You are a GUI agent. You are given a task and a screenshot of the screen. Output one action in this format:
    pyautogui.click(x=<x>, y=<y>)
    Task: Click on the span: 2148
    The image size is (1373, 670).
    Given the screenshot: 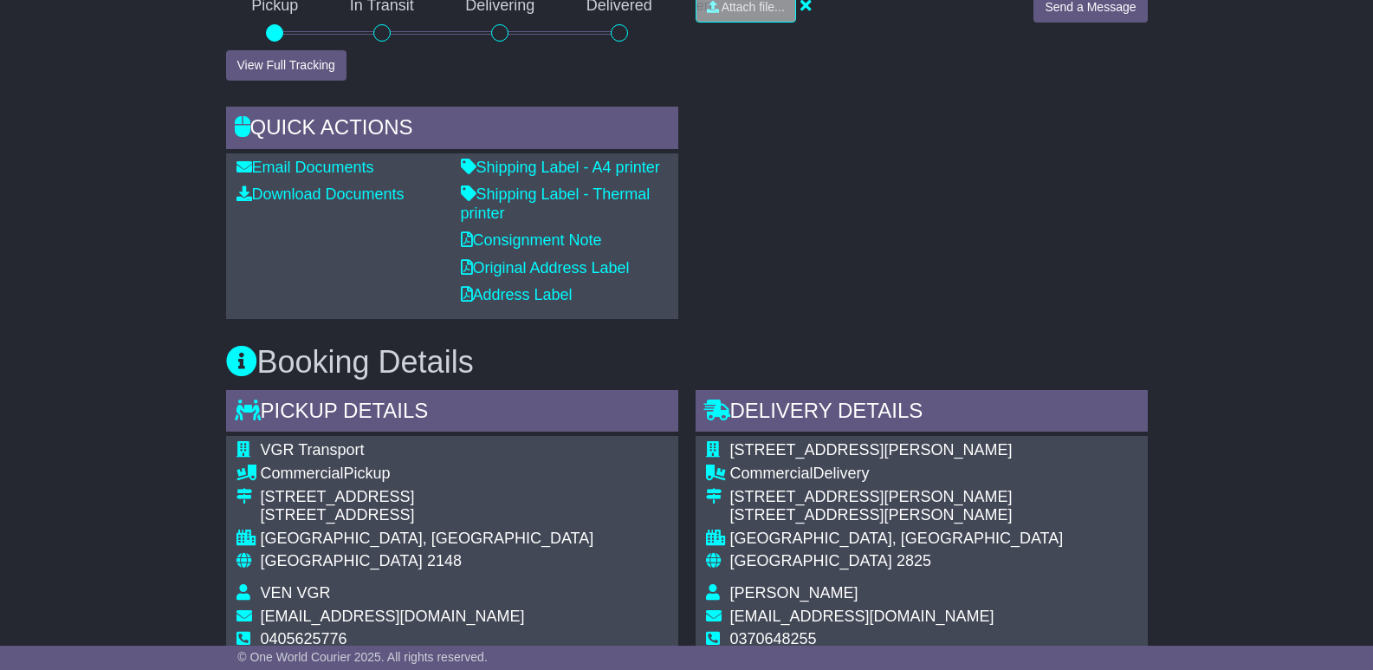 What is the action you would take?
    pyautogui.click(x=445, y=561)
    